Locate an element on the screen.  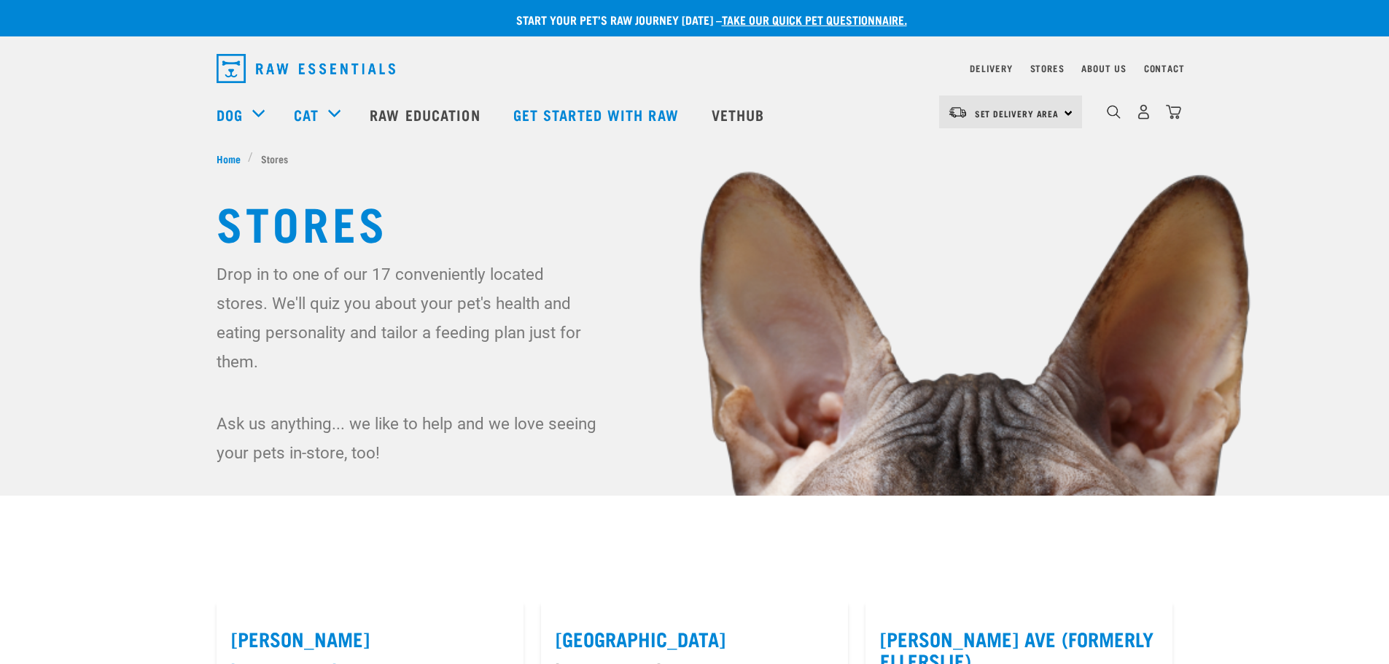
a: Cat is located at coordinates (306, 114).